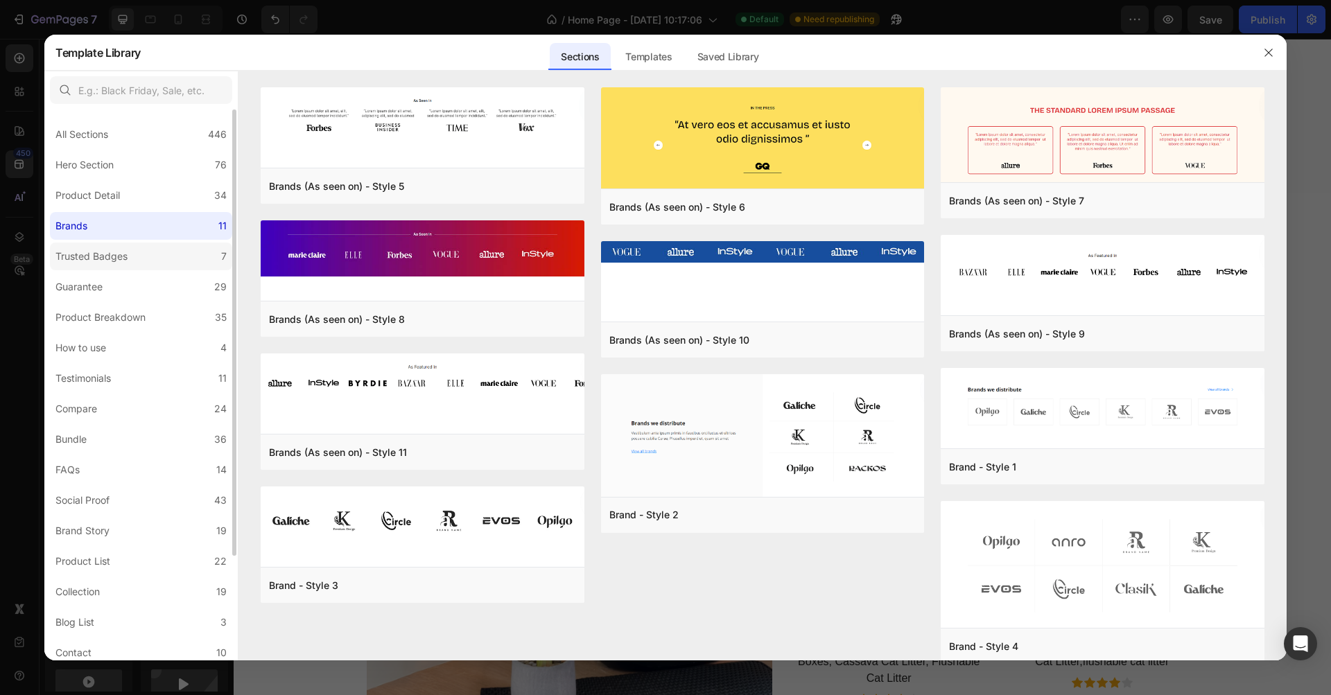 This screenshot has height=695, width=1331. Describe the element at coordinates (1300, 644) in the screenshot. I see `div: Open Intercom Messenger` at that location.